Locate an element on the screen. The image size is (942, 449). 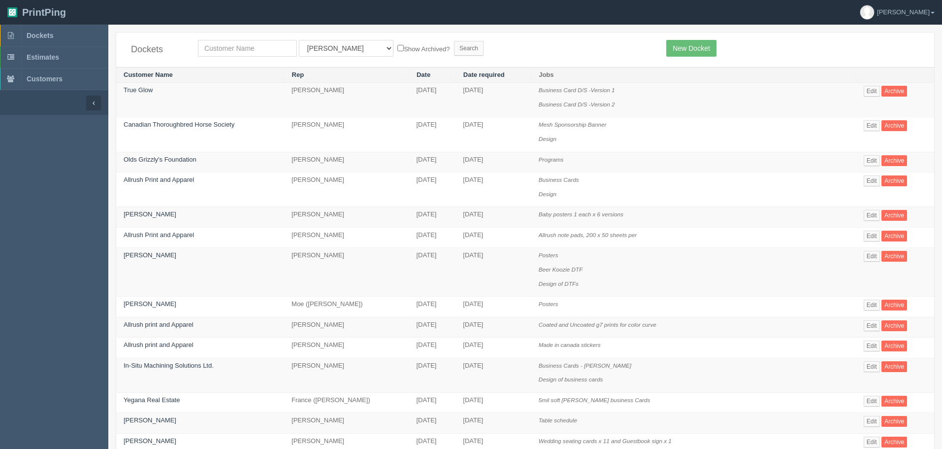
i: Wedding seating cards x 11 and Guestbook sign x 1 is located at coordinates (605, 440).